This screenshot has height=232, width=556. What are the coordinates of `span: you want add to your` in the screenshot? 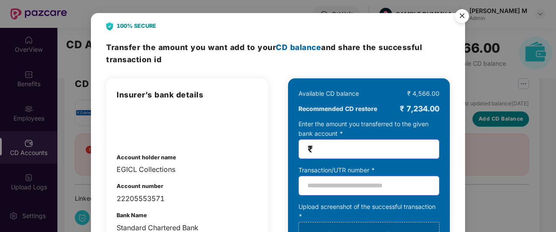 It's located at (256, 47).